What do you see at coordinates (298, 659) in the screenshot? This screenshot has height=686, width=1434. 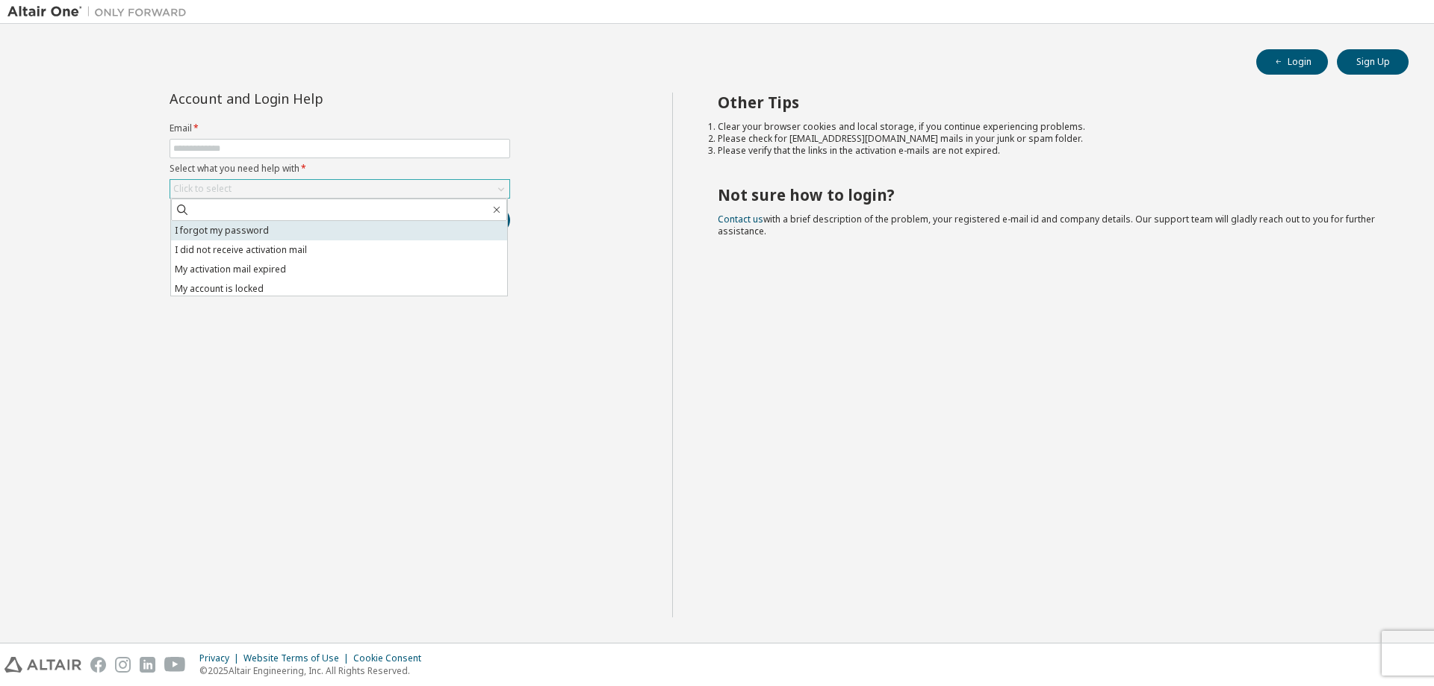 I see `div: Website Terms of Use` at bounding box center [298, 659].